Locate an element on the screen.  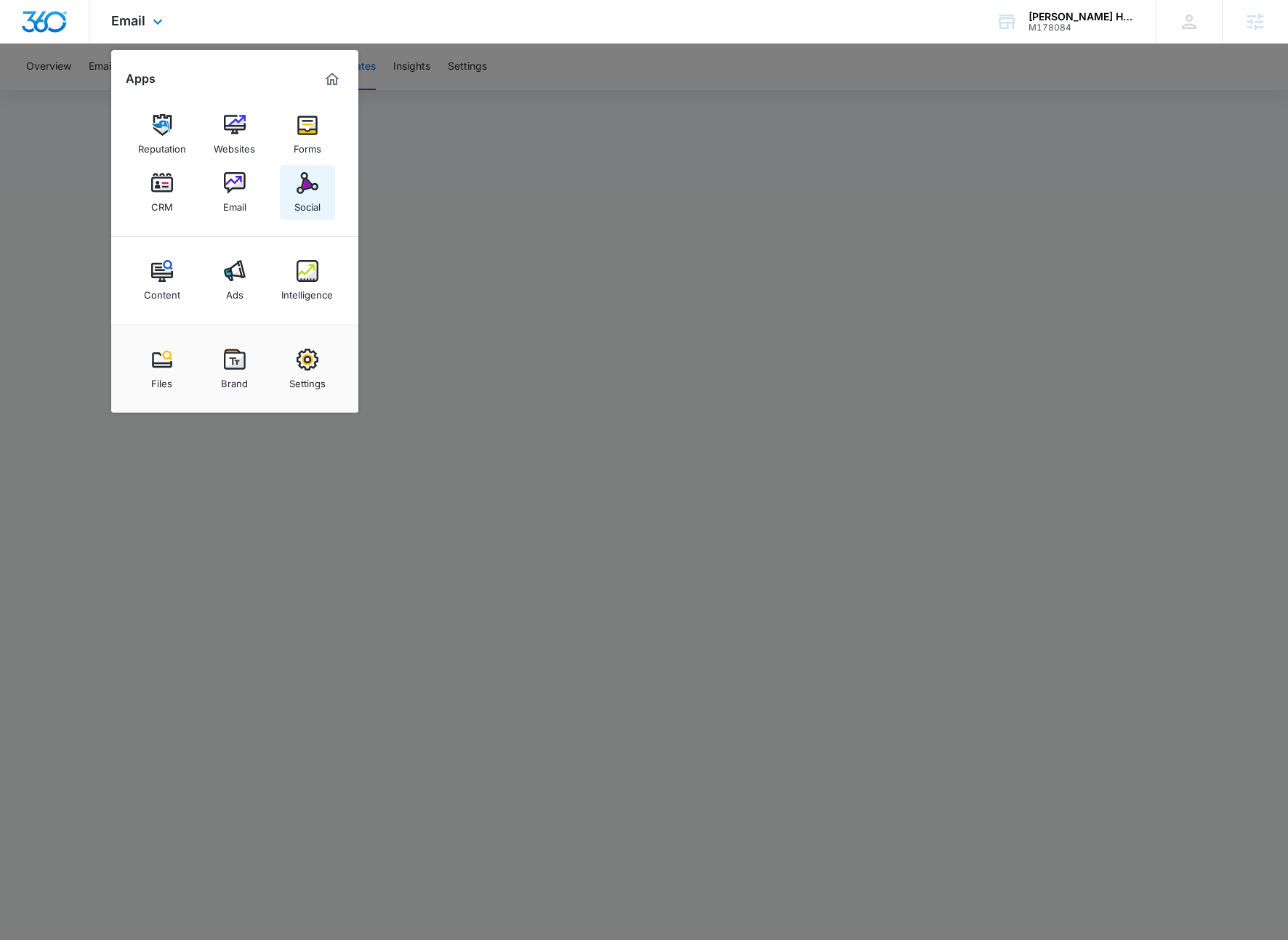
div: Ads is located at coordinates (234, 291).